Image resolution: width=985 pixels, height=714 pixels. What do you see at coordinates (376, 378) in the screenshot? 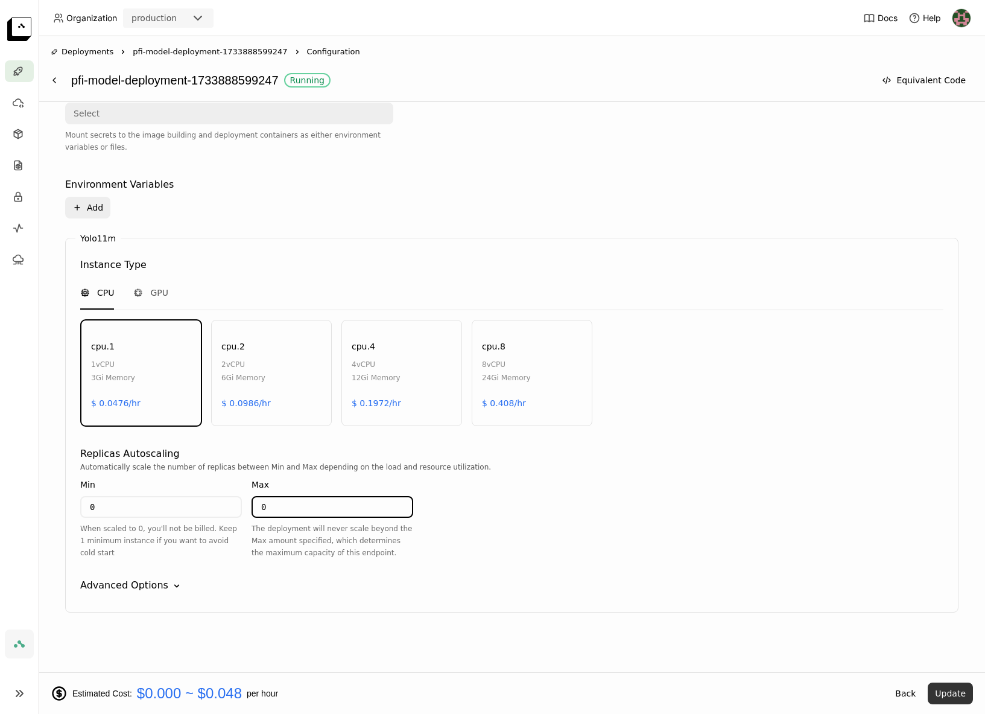
I see `div: 12Gi Memory` at bounding box center [376, 378].